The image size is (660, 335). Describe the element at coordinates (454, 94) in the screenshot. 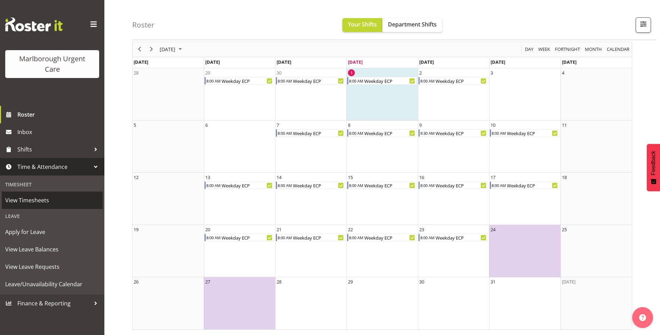

I see `td: Thursday, October 2, 2025` at that location.